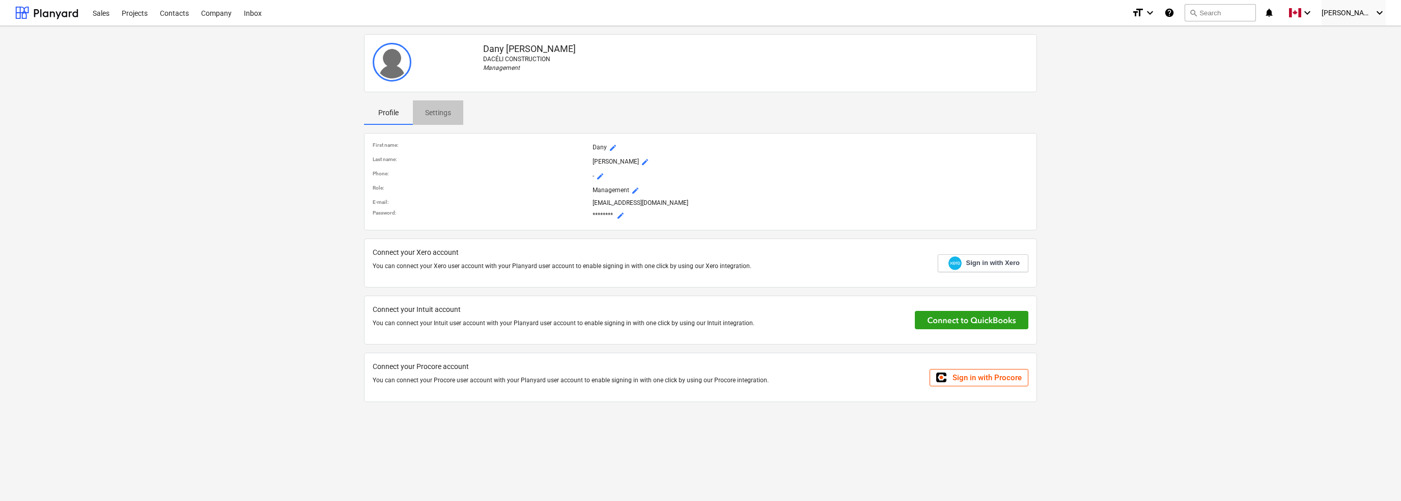 This screenshot has width=1401, height=501. What do you see at coordinates (481, 173) in the screenshot?
I see `p: Phone :` at bounding box center [481, 173].